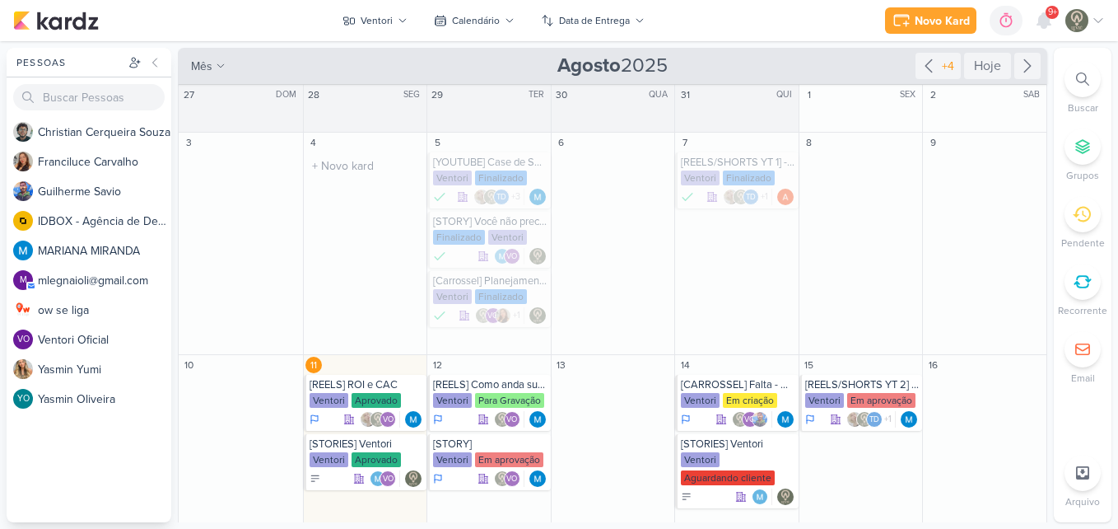  Describe the element at coordinates (414, 95) in the screenshot. I see `div: SEG` at that location.